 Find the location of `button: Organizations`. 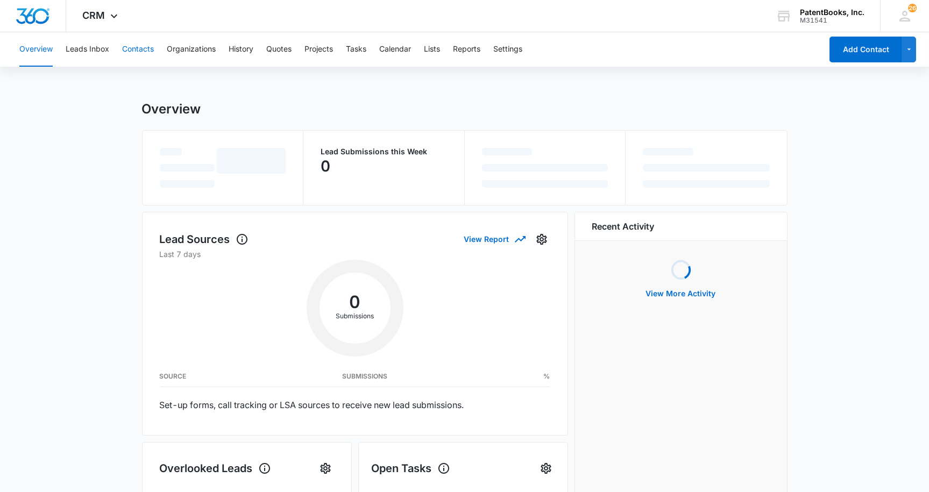

button: Organizations is located at coordinates (191, 49).